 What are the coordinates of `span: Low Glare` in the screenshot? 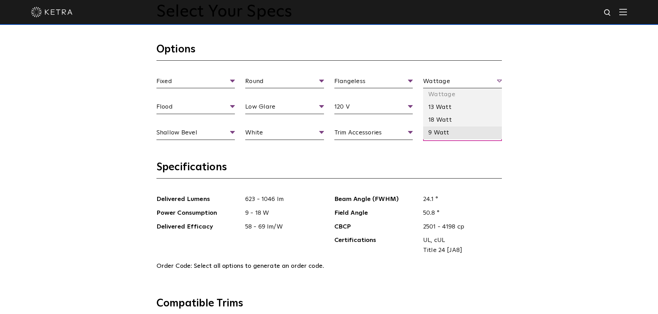 It's located at (284, 108).